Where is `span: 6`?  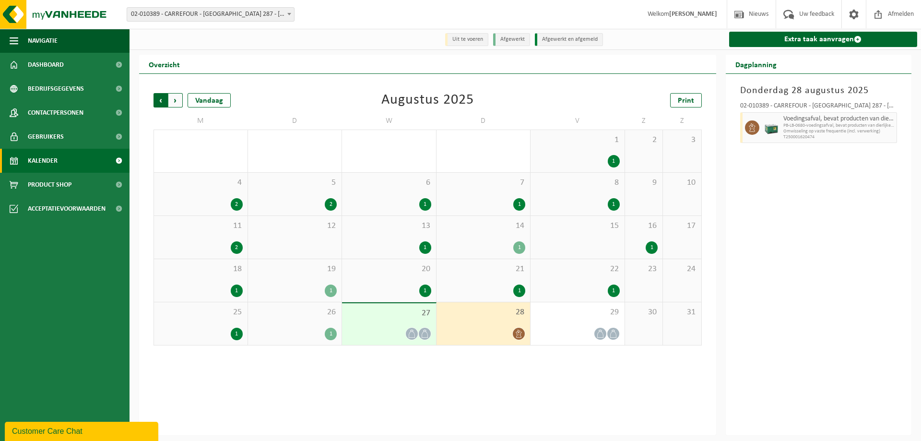
span: 6 is located at coordinates (389, 183).